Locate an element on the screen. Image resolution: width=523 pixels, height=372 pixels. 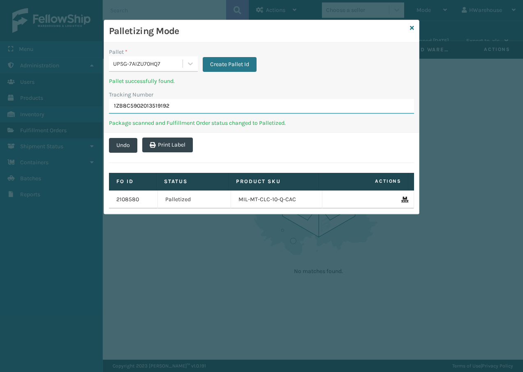
span: Actions is located at coordinates (363, 181).